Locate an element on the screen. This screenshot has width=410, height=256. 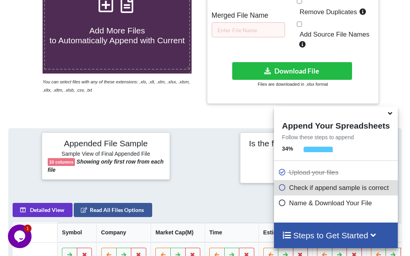
h4: Is the file appended correctly? is located at coordinates (304, 143).